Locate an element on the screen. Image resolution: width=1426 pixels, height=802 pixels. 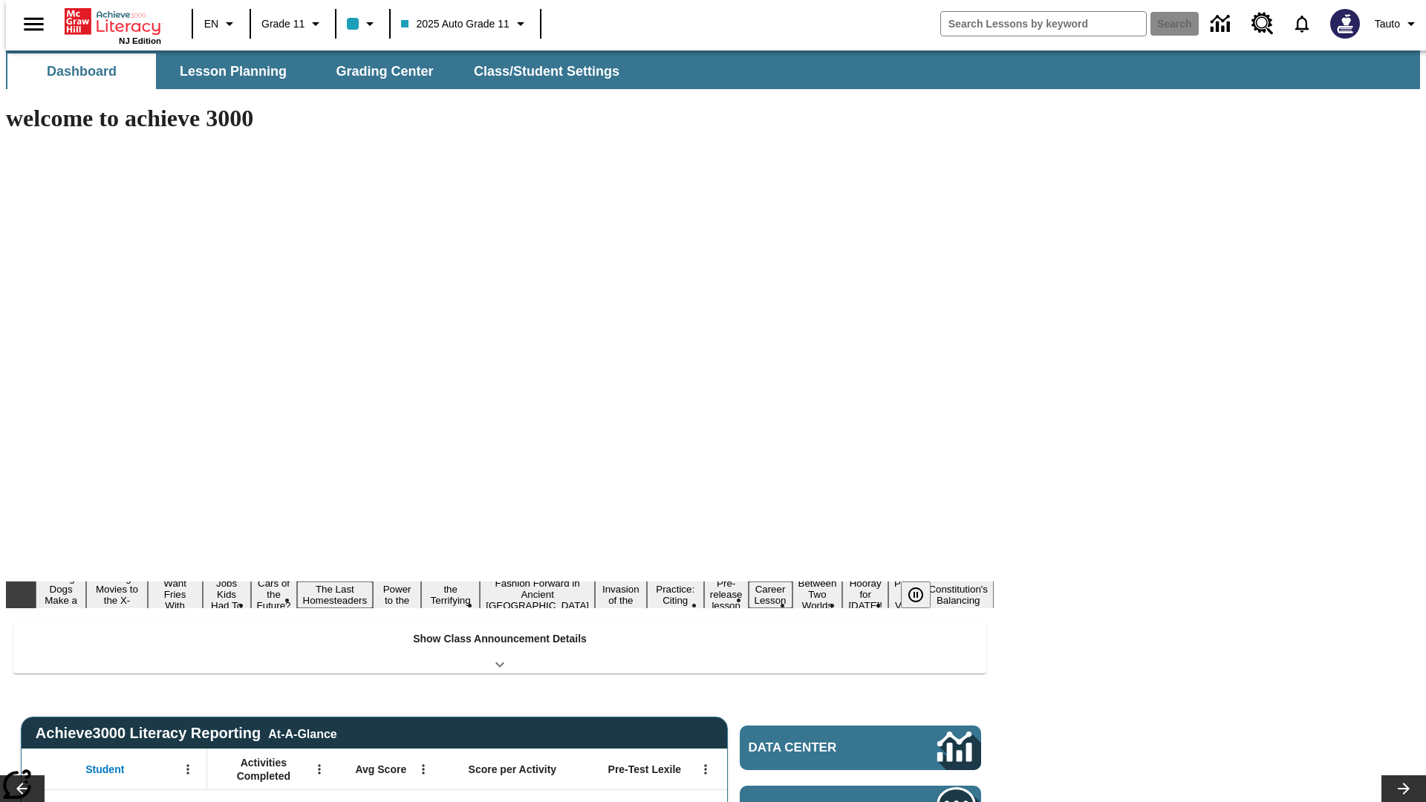
span: Avg Score is located at coordinates (380, 769).